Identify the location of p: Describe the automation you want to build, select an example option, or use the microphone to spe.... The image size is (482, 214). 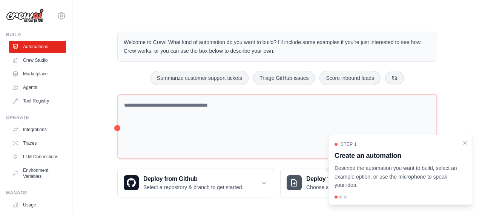
(396, 177).